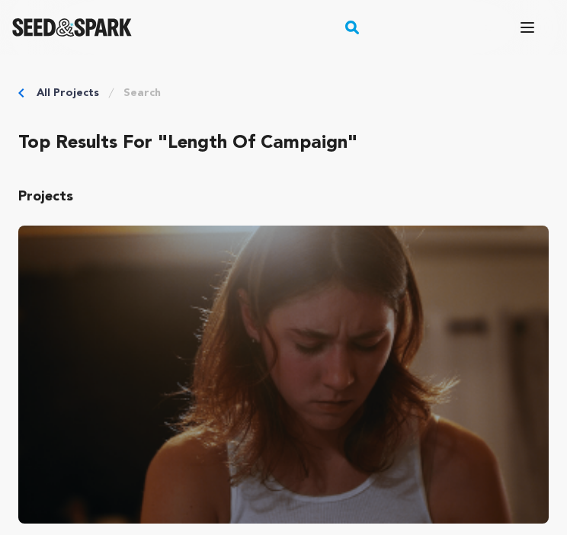 This screenshot has width=567, height=535. I want to click on img: Seed&Spark Logo Dark Mode, so click(72, 27).